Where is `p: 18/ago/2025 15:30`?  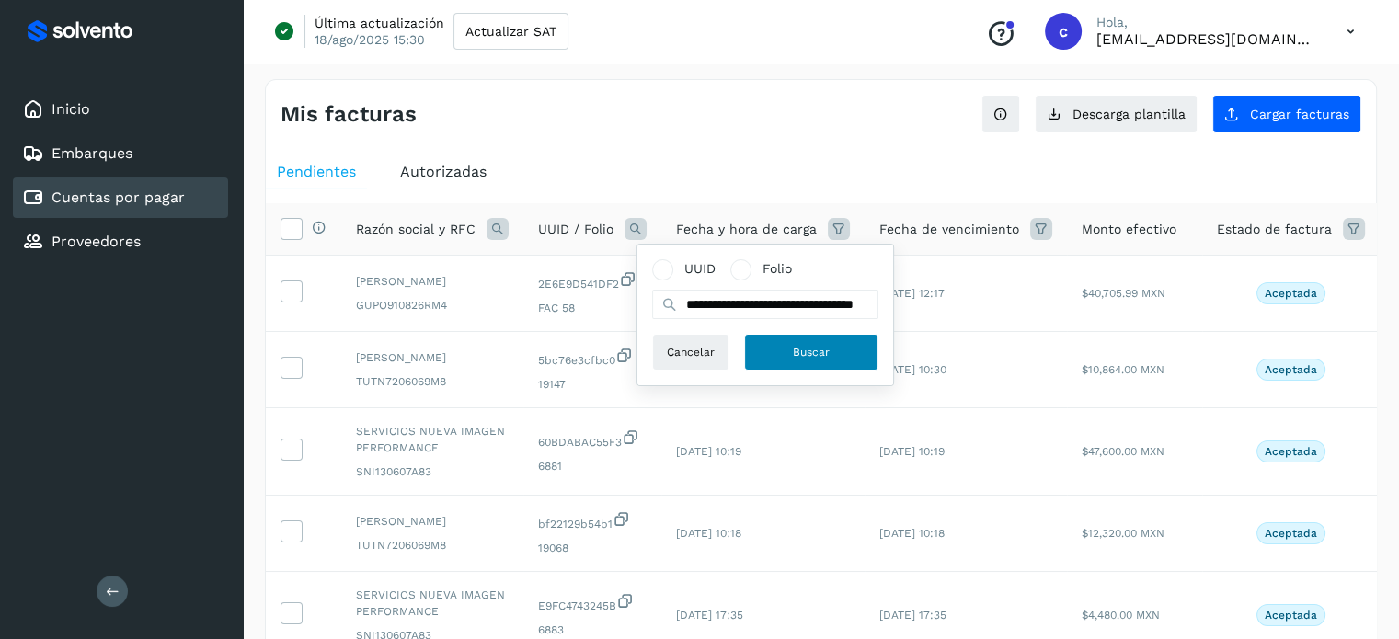
p: 18/ago/2025 15:30 is located at coordinates (370, 40).